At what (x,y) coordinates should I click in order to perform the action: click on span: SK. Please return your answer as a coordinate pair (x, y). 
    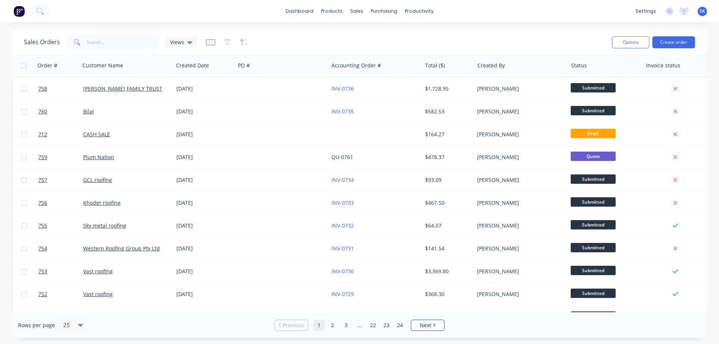
    Looking at the image, I should click on (702, 11).